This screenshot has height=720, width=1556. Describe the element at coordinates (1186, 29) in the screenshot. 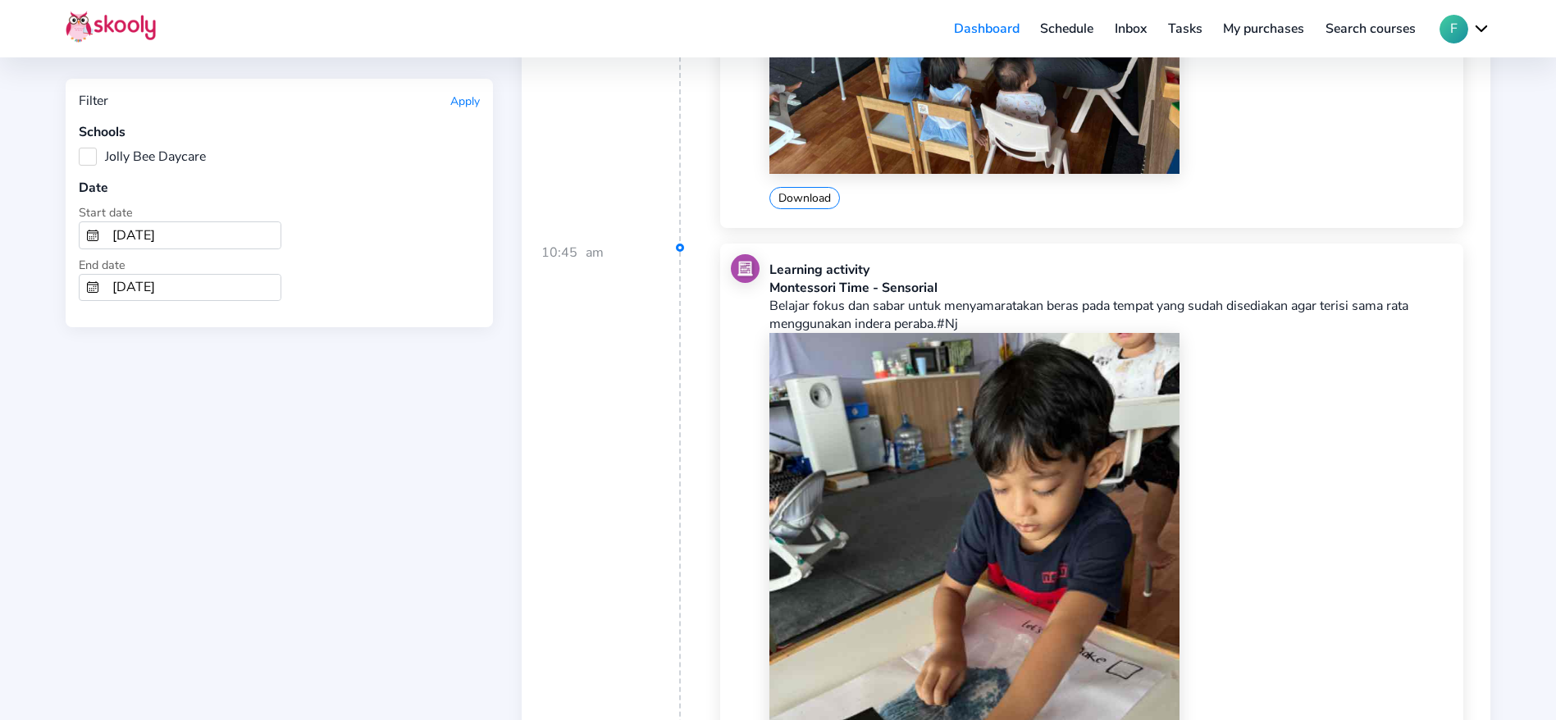

I see `a: Tasks` at that location.